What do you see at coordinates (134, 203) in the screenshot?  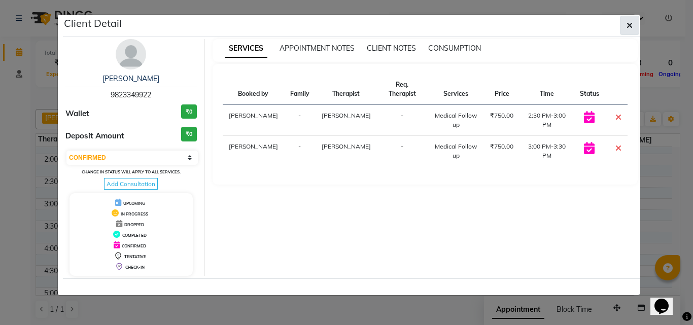 I see `span: UPCOMING` at bounding box center [134, 203].